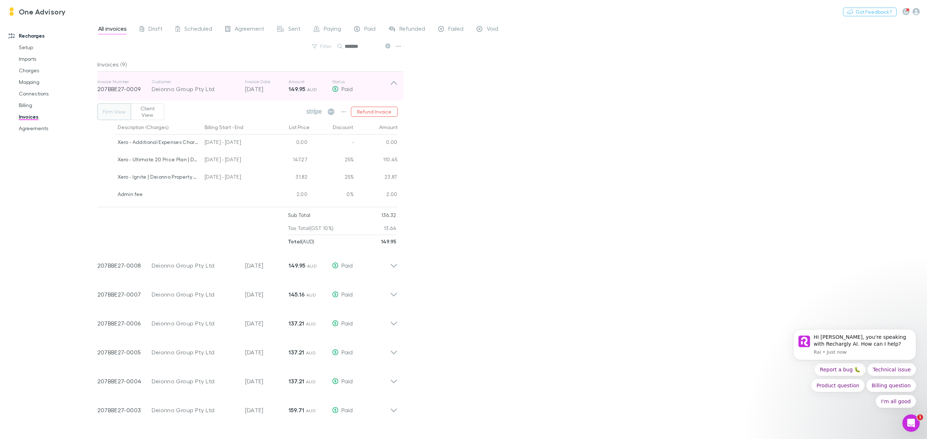  I want to click on p: Status, so click(361, 82).